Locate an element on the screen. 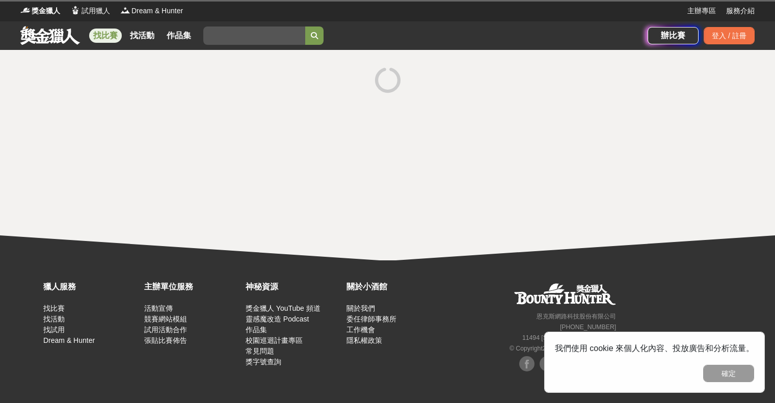 The width and height of the screenshot is (775, 403). div: 登入 / 註冊 is located at coordinates (729, 36).